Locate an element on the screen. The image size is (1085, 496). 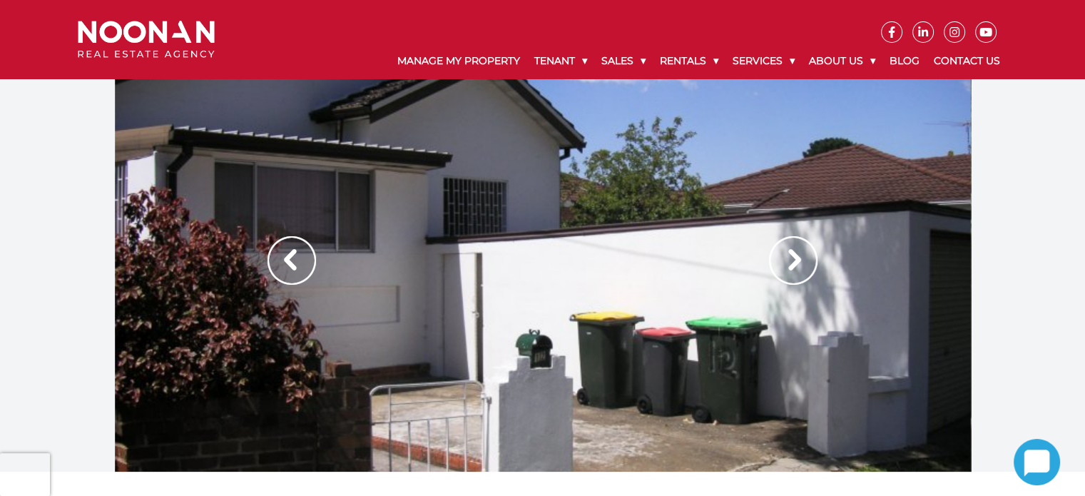
a: Services is located at coordinates (763, 61).